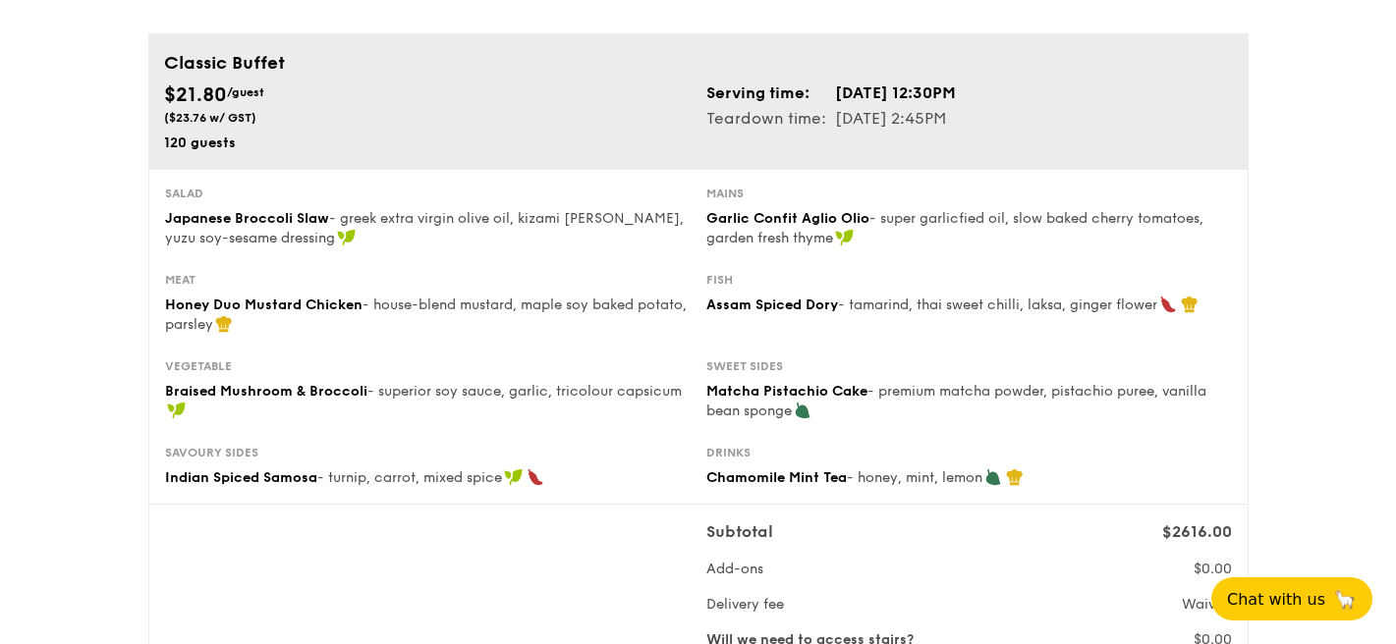 The height and width of the screenshot is (644, 1396). Describe the element at coordinates (266, 391) in the screenshot. I see `span: Braised Mushroom & Broccoli` at that location.